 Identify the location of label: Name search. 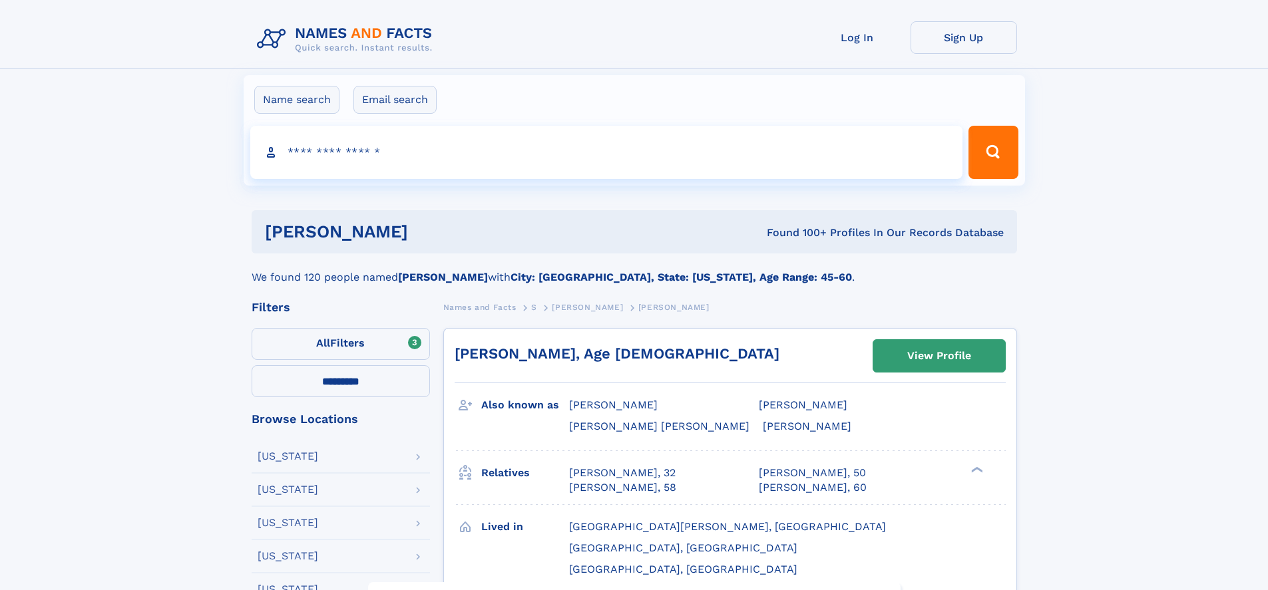
(297, 100).